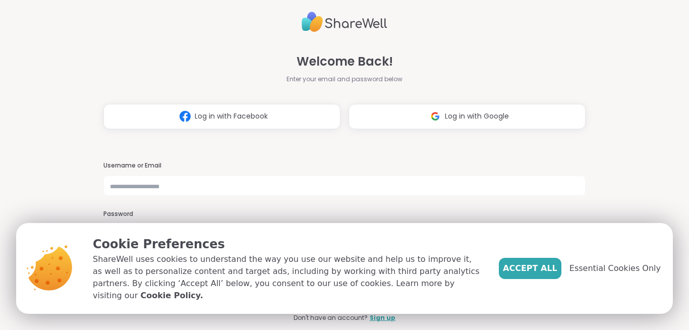  What do you see at coordinates (477, 116) in the screenshot?
I see `span: Log in with Google` at bounding box center [477, 116].